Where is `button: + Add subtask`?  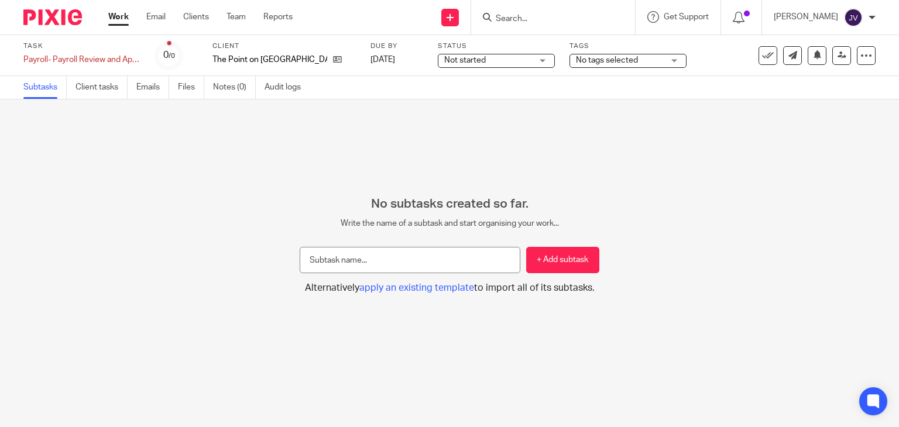 button: + Add subtask is located at coordinates (562, 260).